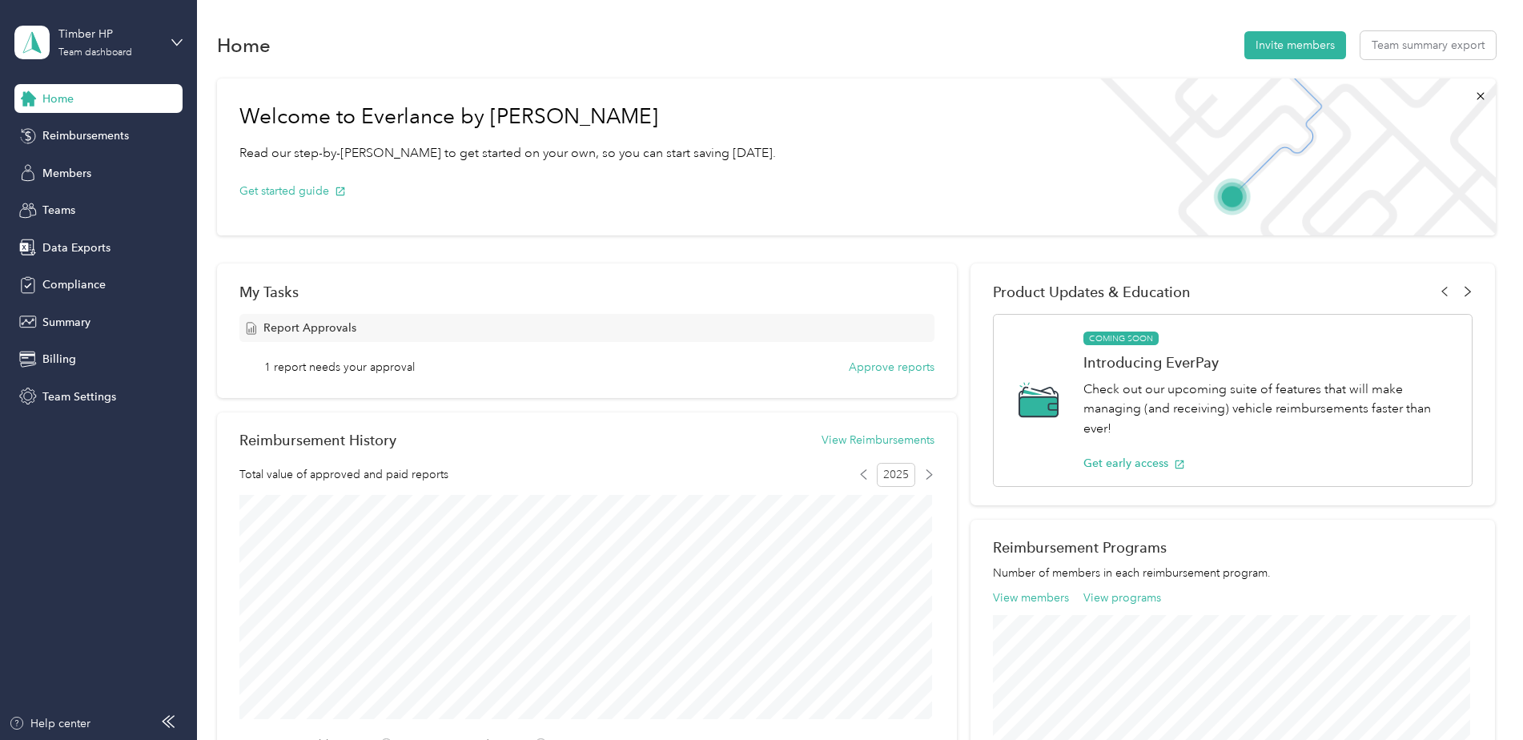 The image size is (1523, 740). Describe the element at coordinates (243, 45) in the screenshot. I see `h1: Home` at that location.